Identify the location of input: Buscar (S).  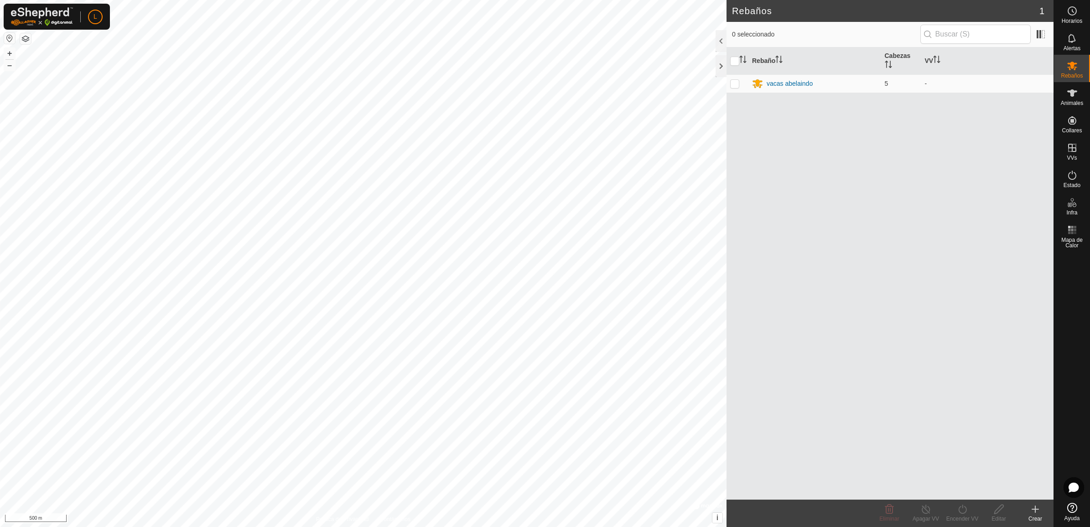
(976, 34).